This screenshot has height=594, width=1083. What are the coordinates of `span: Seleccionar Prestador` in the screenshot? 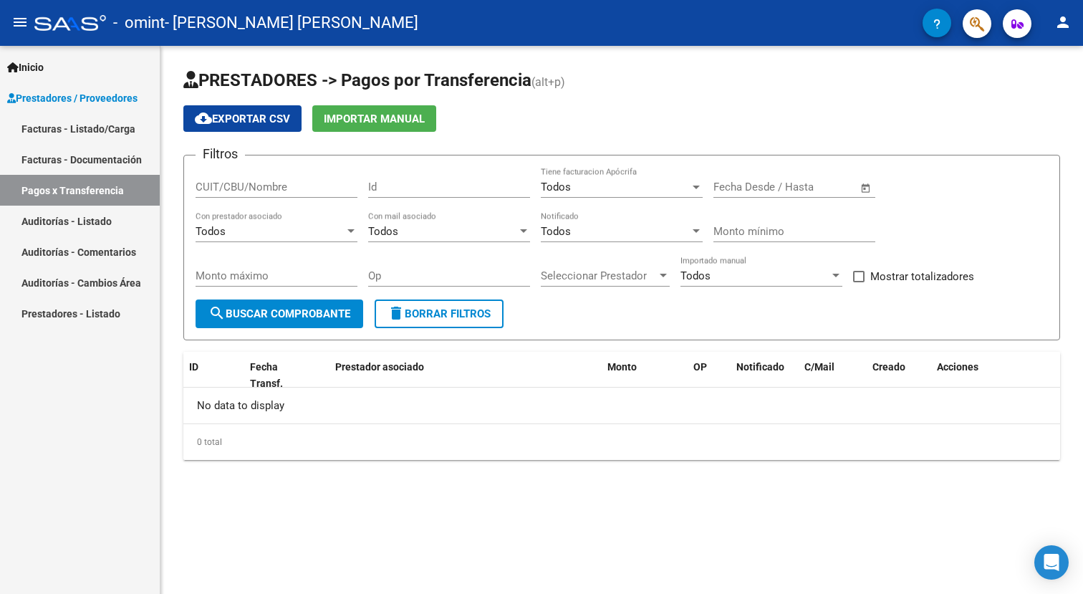 It's located at (599, 276).